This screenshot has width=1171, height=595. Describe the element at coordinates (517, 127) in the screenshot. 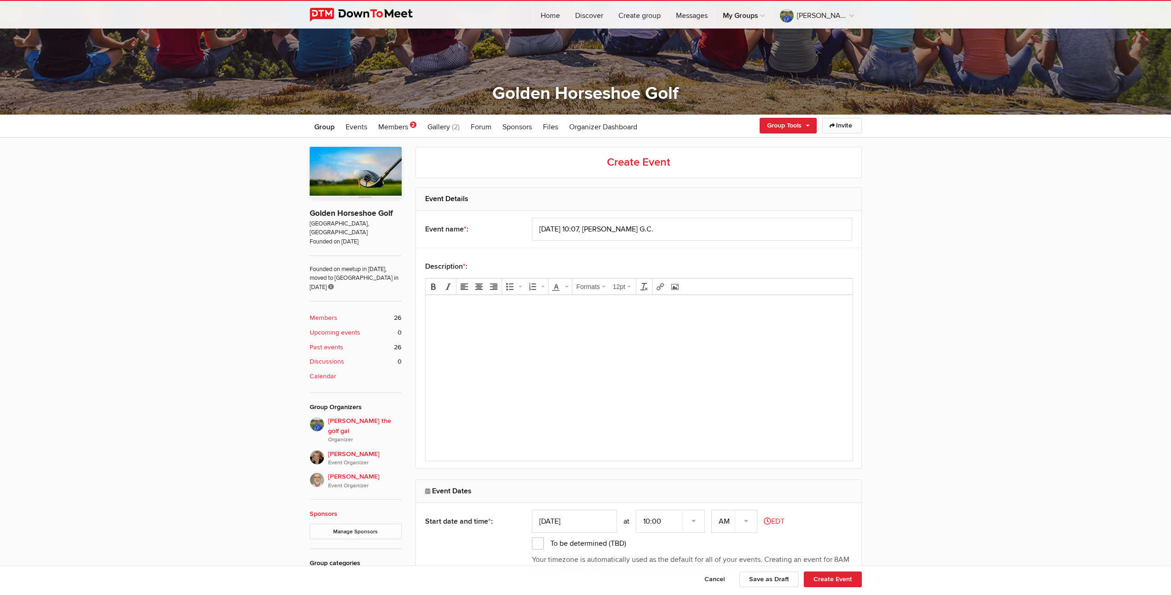

I see `span: Sponsors` at that location.